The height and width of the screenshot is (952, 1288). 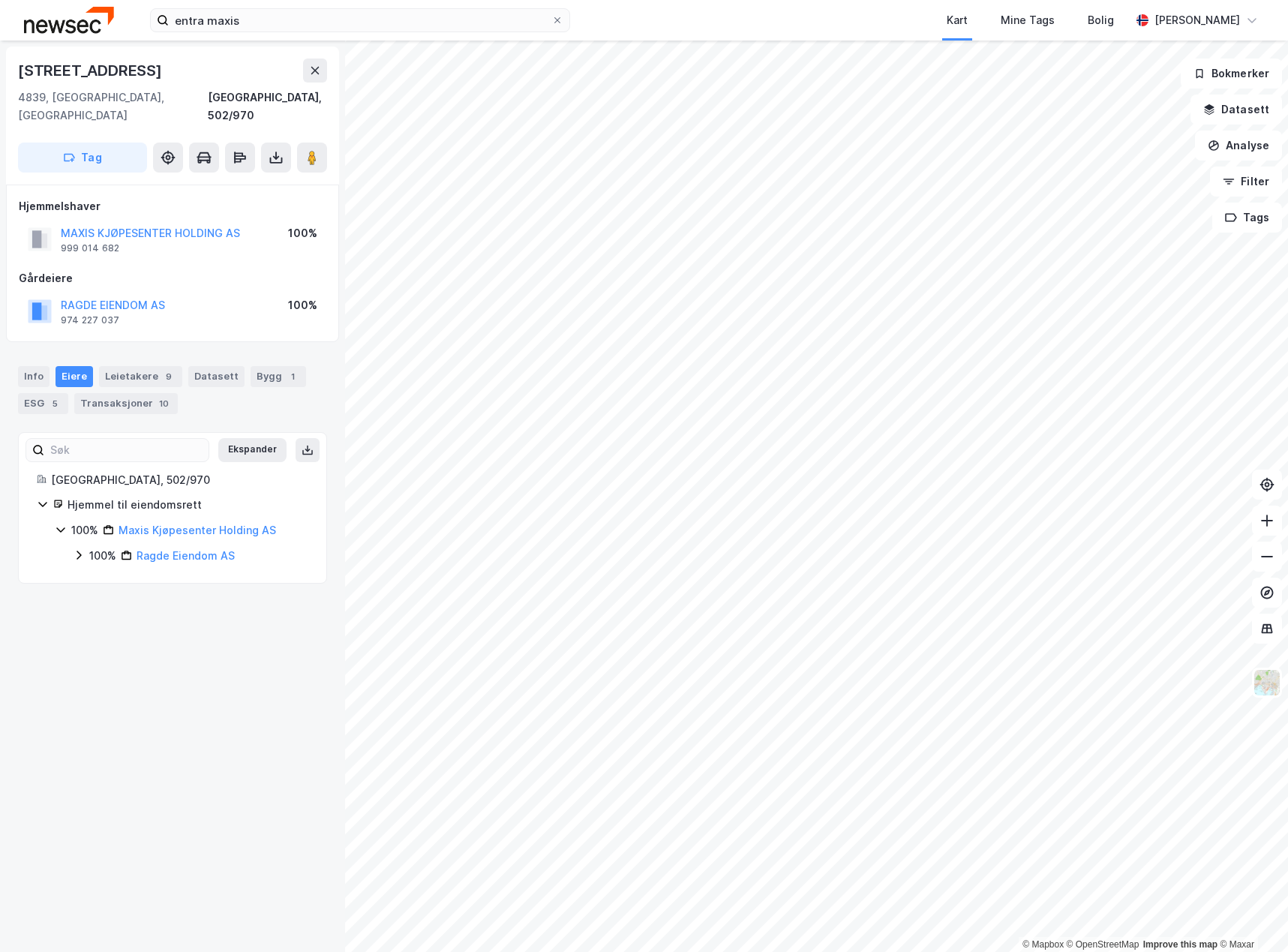 I want to click on div: Hjemmel til eiendomsrett, so click(x=187, y=504).